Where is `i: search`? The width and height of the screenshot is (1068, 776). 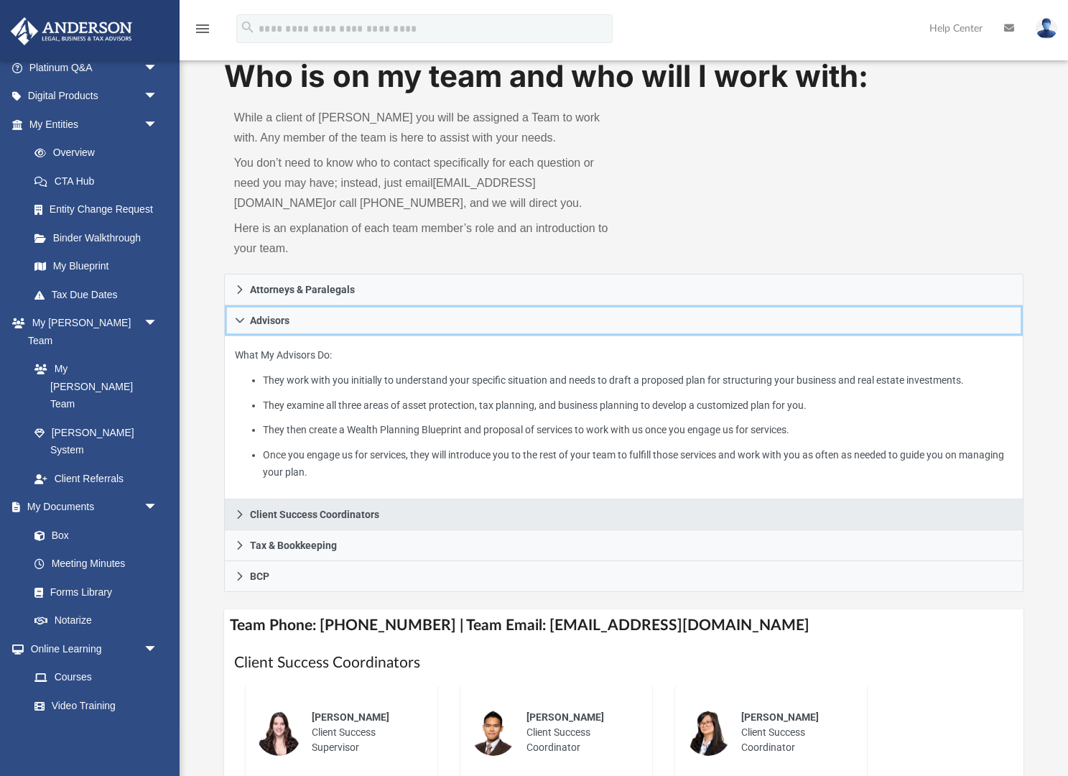 i: search is located at coordinates (248, 27).